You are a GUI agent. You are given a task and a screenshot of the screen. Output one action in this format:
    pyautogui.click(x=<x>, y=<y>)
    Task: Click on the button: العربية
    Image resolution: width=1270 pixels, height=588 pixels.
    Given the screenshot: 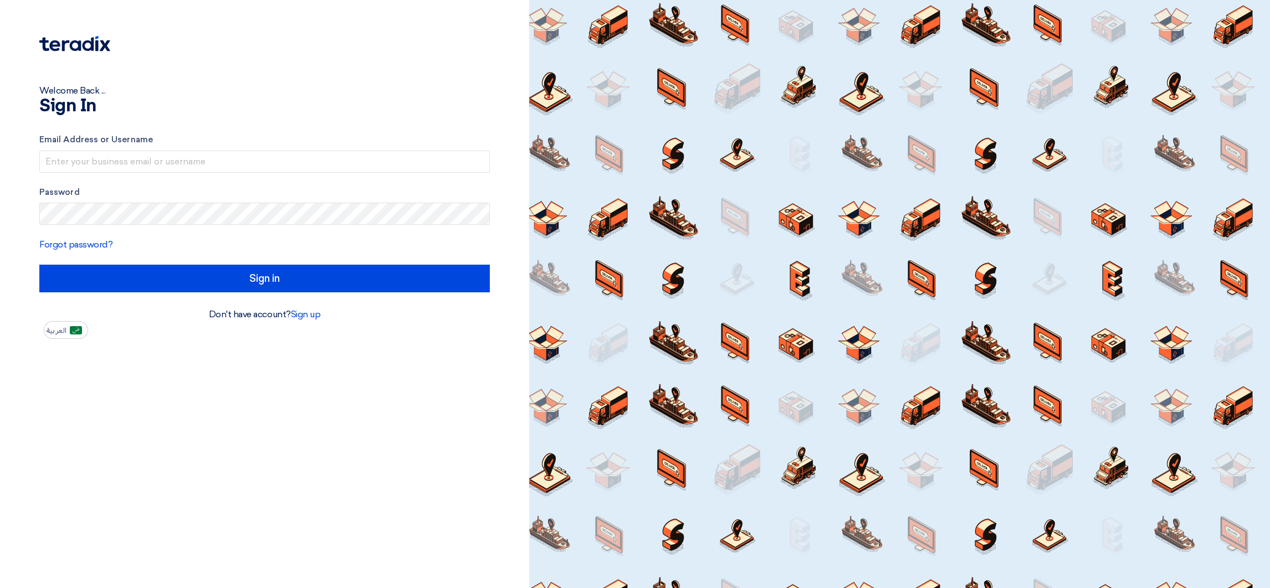 What is the action you would take?
    pyautogui.click(x=66, y=330)
    